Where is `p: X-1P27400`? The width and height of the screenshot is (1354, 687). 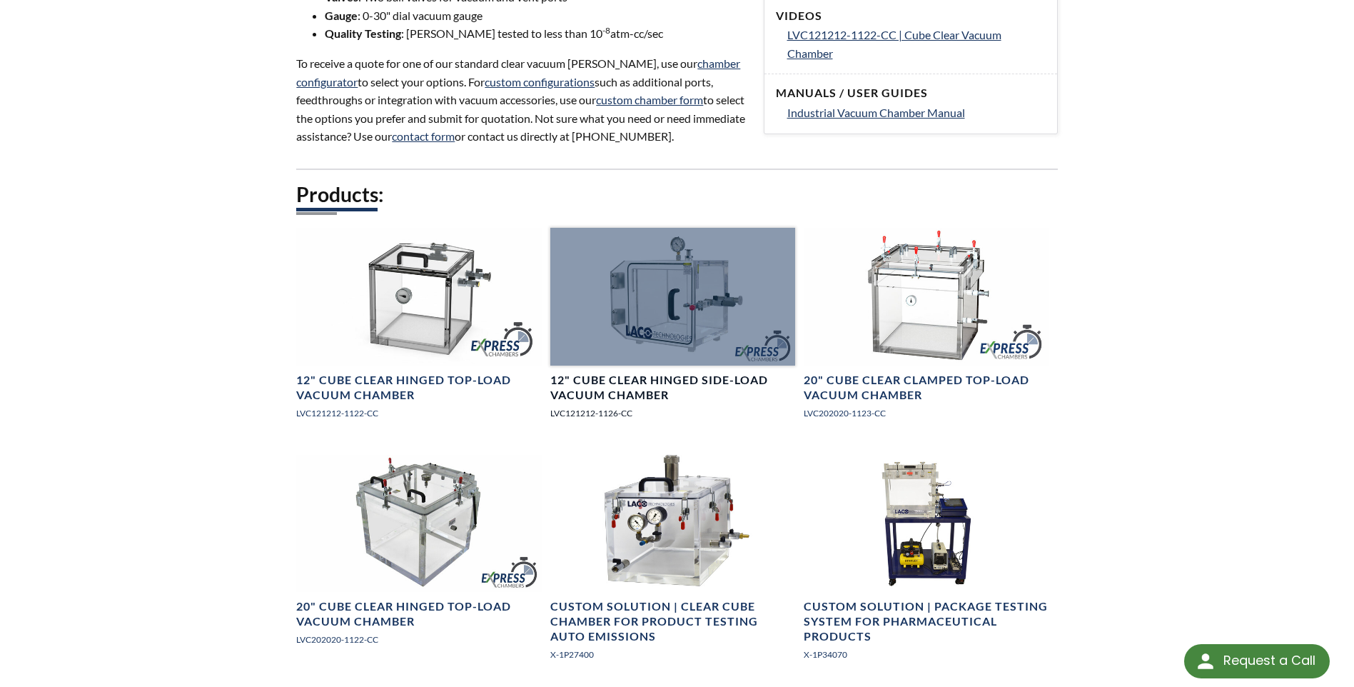 p: X-1P27400 is located at coordinates (672, 654).